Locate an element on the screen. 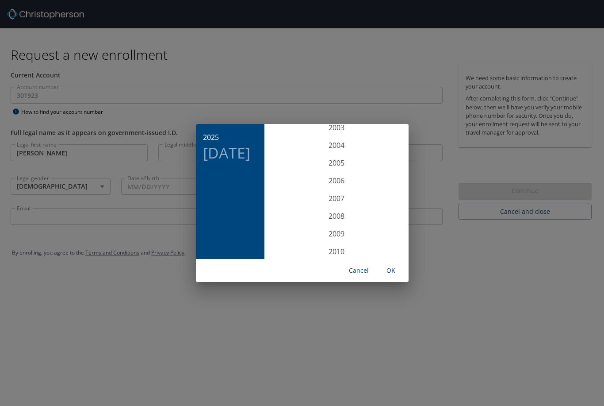 This screenshot has height=406, width=604. button: OK is located at coordinates (391, 270).